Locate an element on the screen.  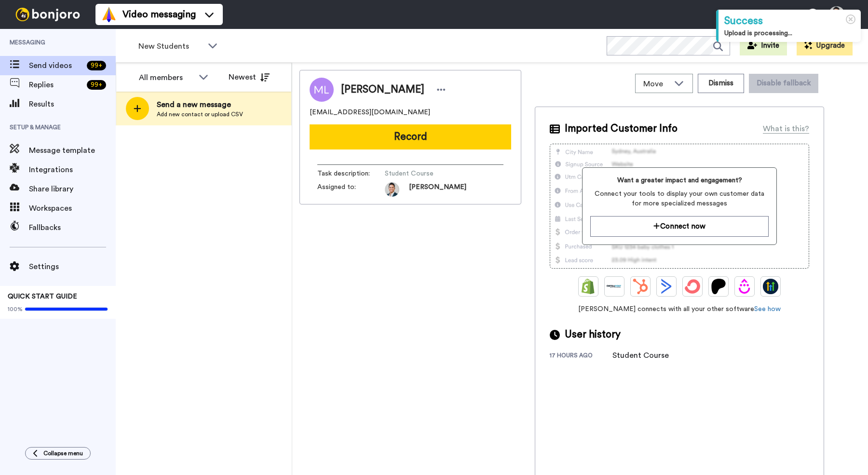
button: Dismiss is located at coordinates (721, 83).